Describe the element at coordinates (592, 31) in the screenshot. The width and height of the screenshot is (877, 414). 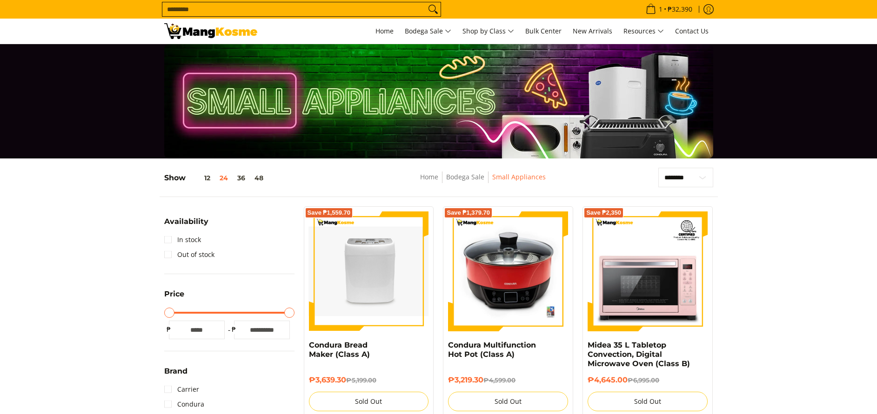
I see `span: New Arrivals` at that location.